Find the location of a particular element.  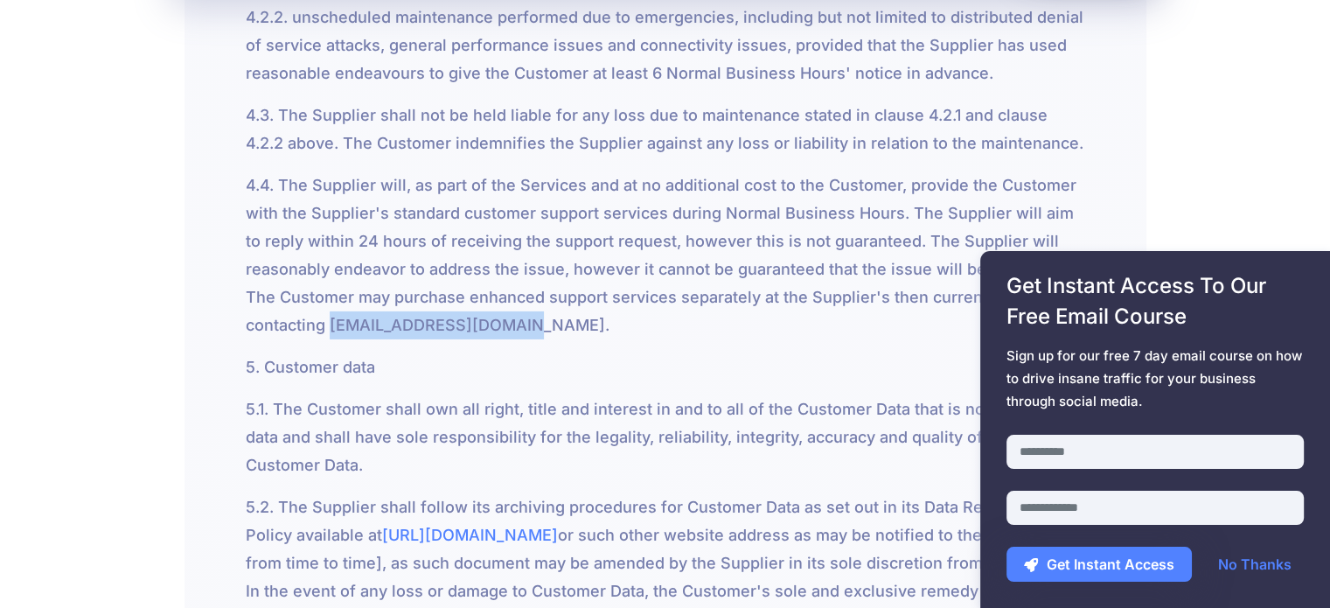

span: Get Instant Access To Our Free Email Course is located at coordinates (1155, 301).